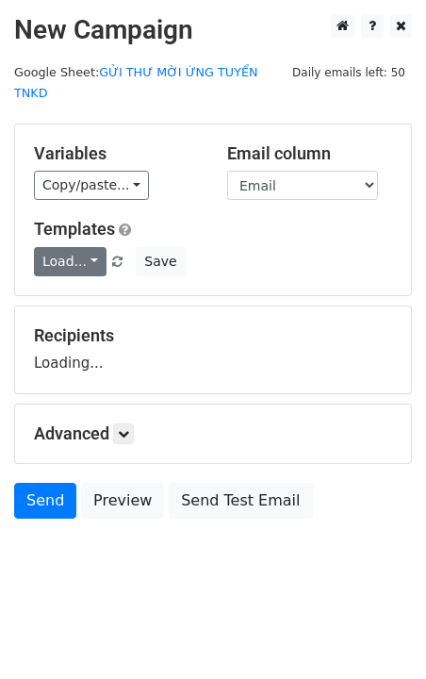 Image resolution: width=426 pixels, height=679 pixels. What do you see at coordinates (45, 501) in the screenshot?
I see `a: Send` at bounding box center [45, 501].